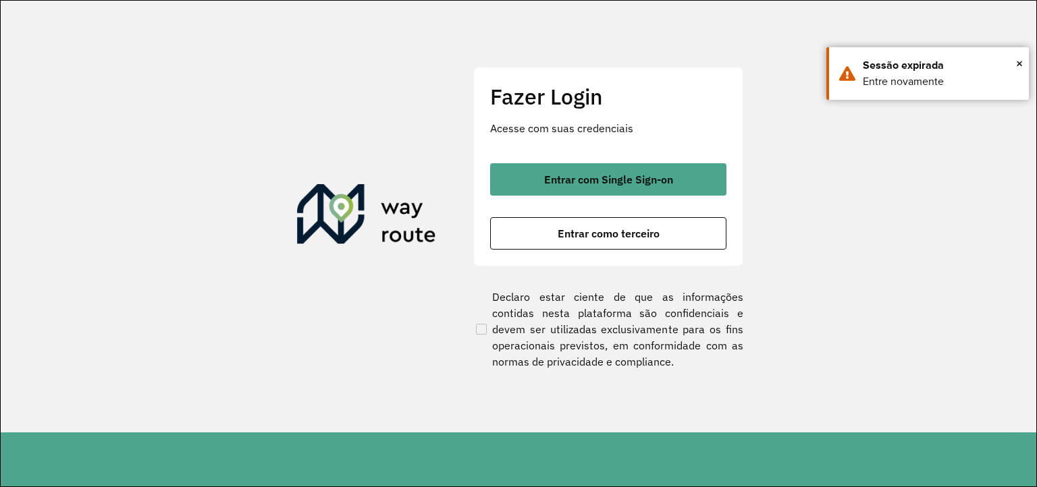 Image resolution: width=1037 pixels, height=487 pixels. I want to click on font: Entrar com Single Sign-on, so click(608, 180).